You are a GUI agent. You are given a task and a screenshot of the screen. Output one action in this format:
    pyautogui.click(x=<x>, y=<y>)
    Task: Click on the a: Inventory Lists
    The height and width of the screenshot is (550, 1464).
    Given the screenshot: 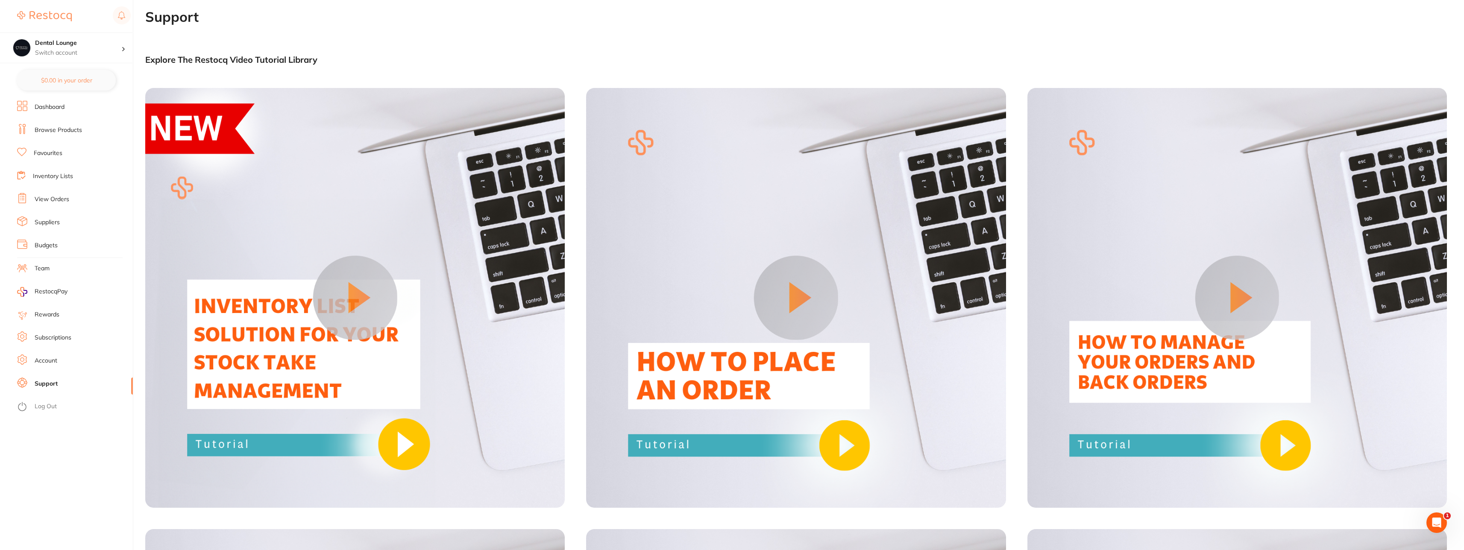 What is the action you would take?
    pyautogui.click(x=53, y=176)
    